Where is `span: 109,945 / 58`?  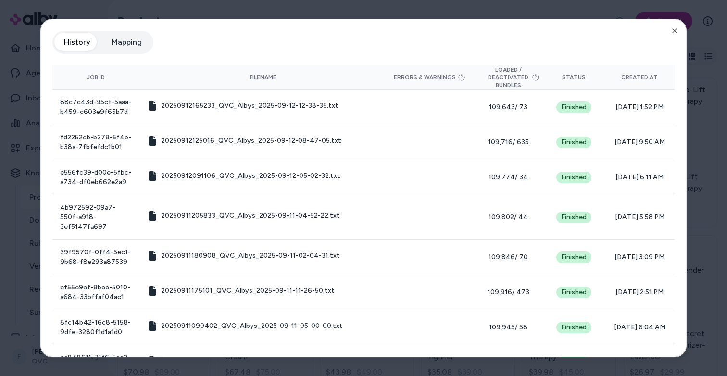 span: 109,945 / 58 is located at coordinates (509, 328).